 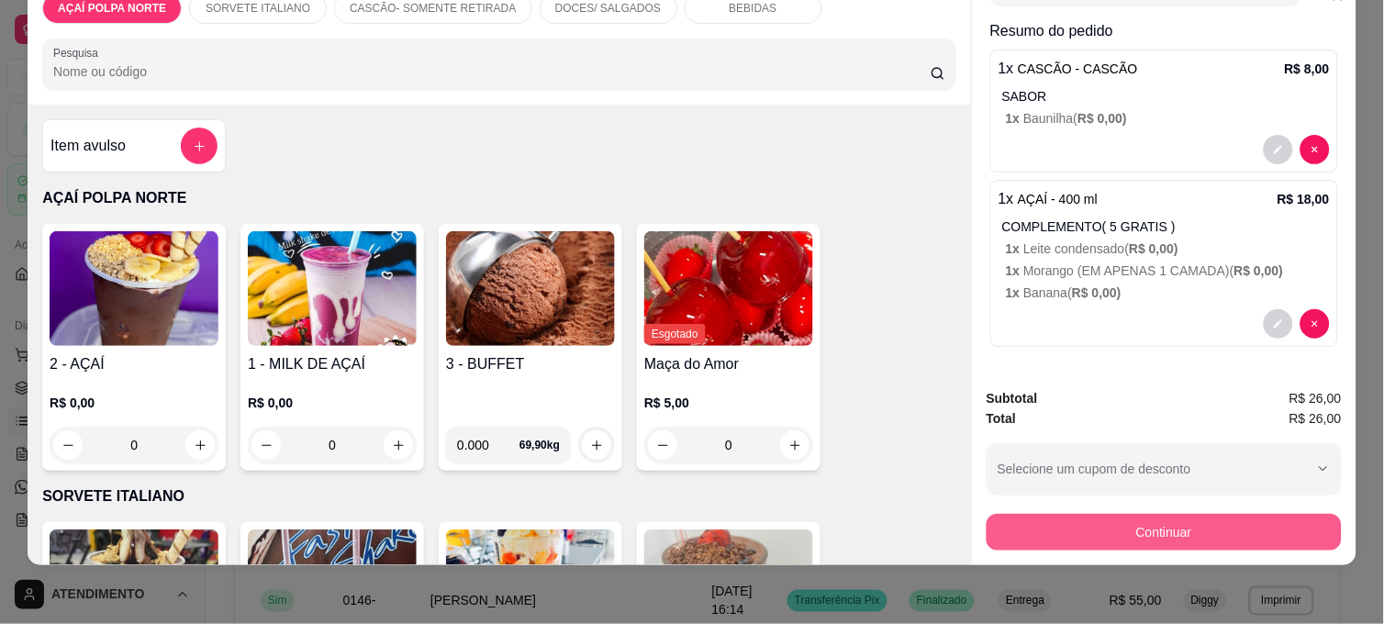 I want to click on p: COMPLEMENTO( 5 GRATIS ), so click(x=1166, y=227).